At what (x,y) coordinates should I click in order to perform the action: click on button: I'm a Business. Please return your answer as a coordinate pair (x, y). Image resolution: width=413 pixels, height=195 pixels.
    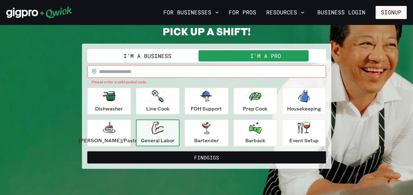
    Looking at the image, I should click on (147, 56).